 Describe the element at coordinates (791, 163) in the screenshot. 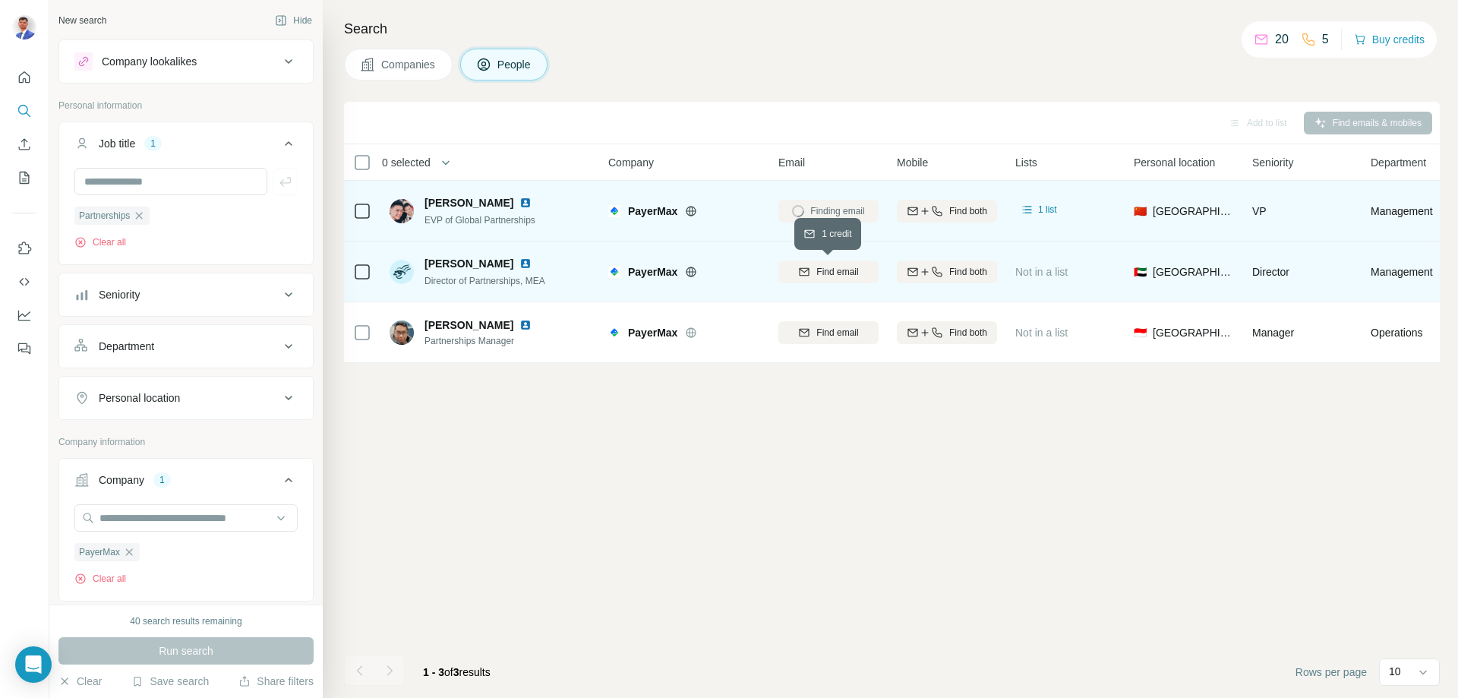

I see `span: Email` at that location.